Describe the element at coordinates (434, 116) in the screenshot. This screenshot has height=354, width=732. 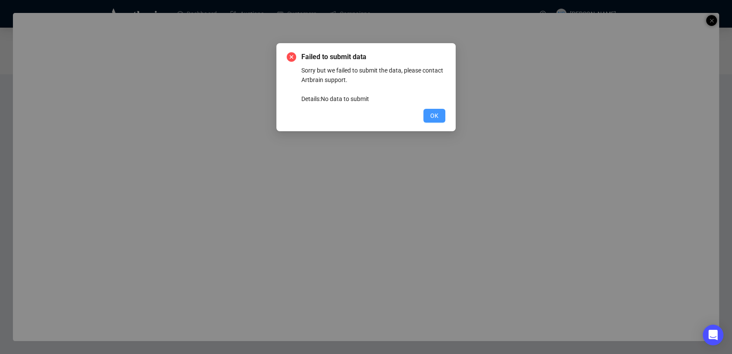
I see `button: OK` at that location.